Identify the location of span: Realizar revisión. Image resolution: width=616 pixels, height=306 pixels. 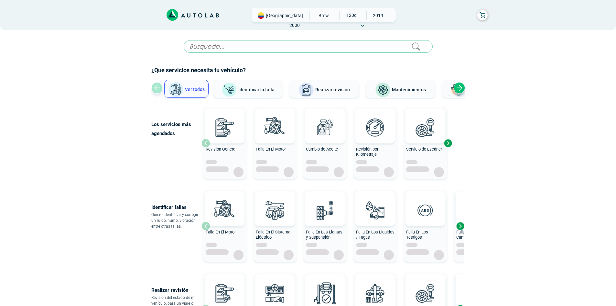
(332, 90).